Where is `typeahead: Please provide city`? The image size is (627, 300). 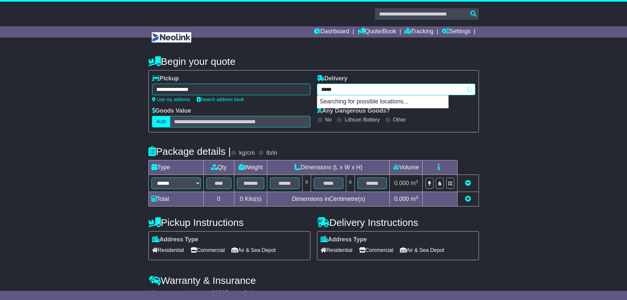 typeahead: Please provide city is located at coordinates (396, 89).